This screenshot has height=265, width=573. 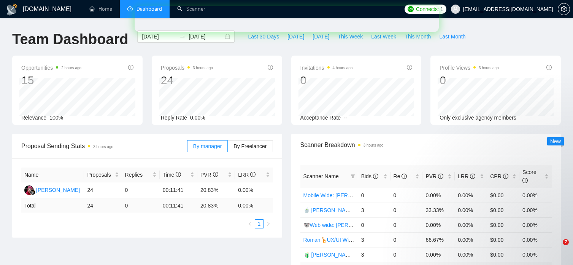 I want to click on span: Re, so click(x=401, y=176).